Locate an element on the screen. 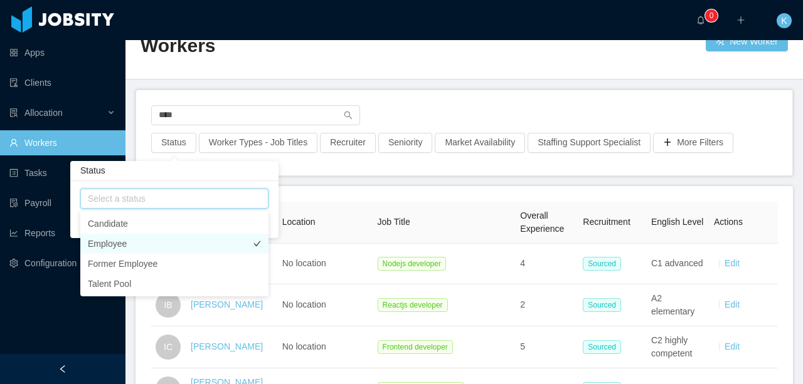 The height and width of the screenshot is (384, 803). td: C1 advanced is located at coordinates (677, 264).